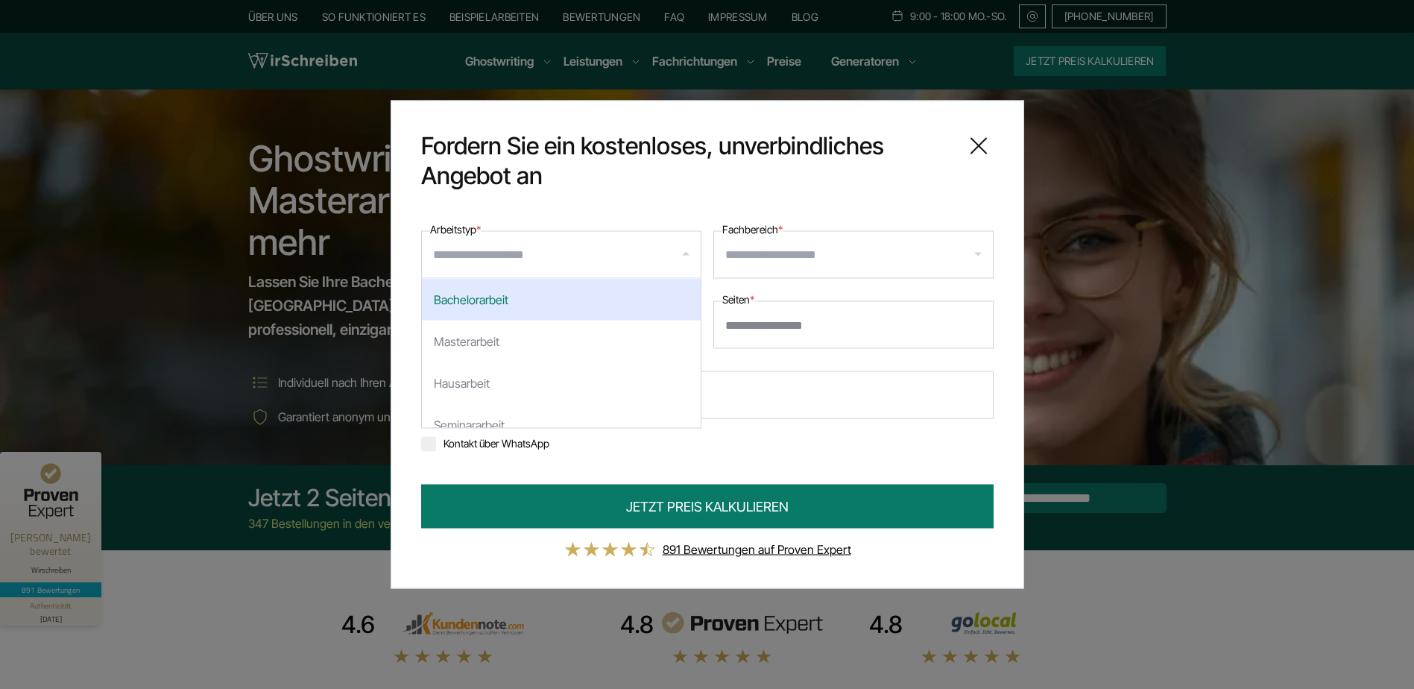 The height and width of the screenshot is (689, 1414). What do you see at coordinates (561, 341) in the screenshot?
I see `div: Masterarbeit` at bounding box center [561, 341].